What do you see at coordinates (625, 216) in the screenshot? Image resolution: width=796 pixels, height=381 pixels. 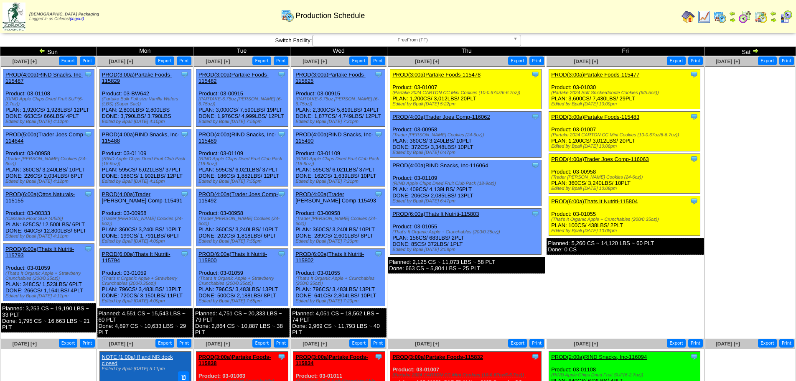 I see `div: Product: 03-01055 PLAN: 100CS / 438LBS / 2PLT` at bounding box center [625, 216].